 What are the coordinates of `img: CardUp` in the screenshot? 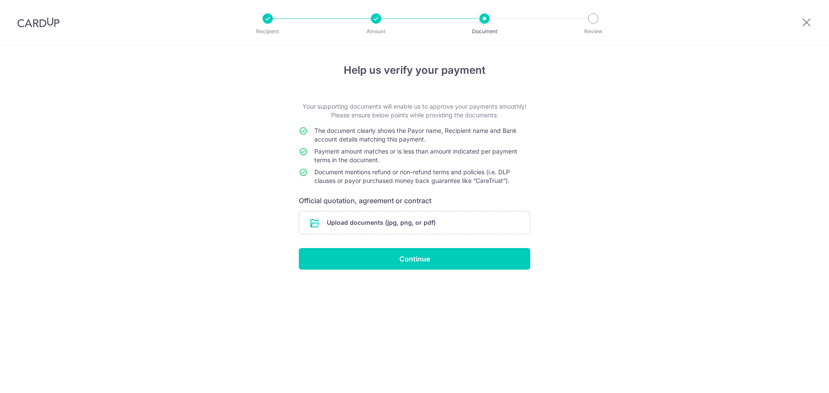 It's located at (38, 22).